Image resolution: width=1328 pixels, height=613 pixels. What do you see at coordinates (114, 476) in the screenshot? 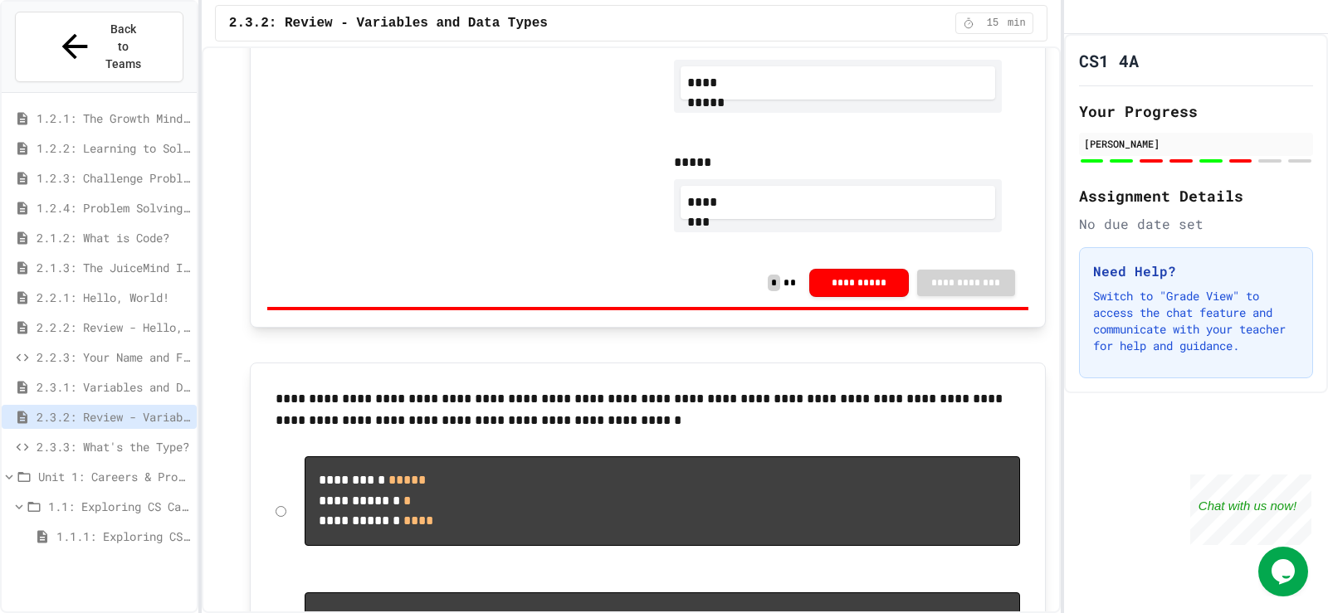
I see `span: Unit 1: Careers & Professionalism` at bounding box center [114, 476].